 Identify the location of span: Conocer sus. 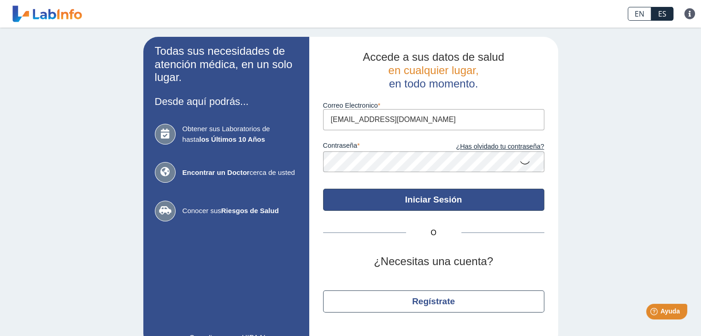
(240, 211).